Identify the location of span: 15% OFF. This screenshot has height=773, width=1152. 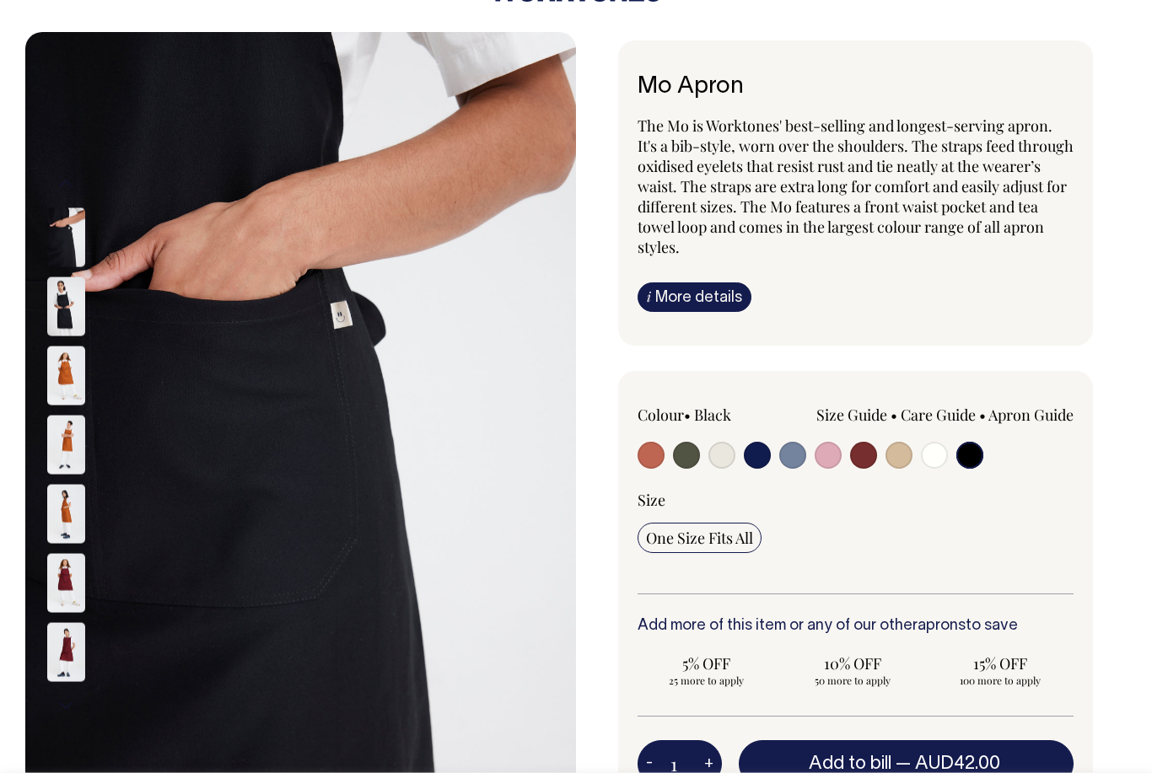
(1000, 664).